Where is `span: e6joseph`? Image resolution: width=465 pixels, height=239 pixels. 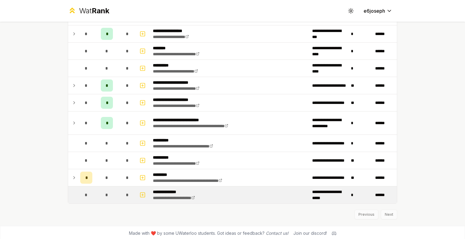
span: e6joseph is located at coordinates (374, 11).